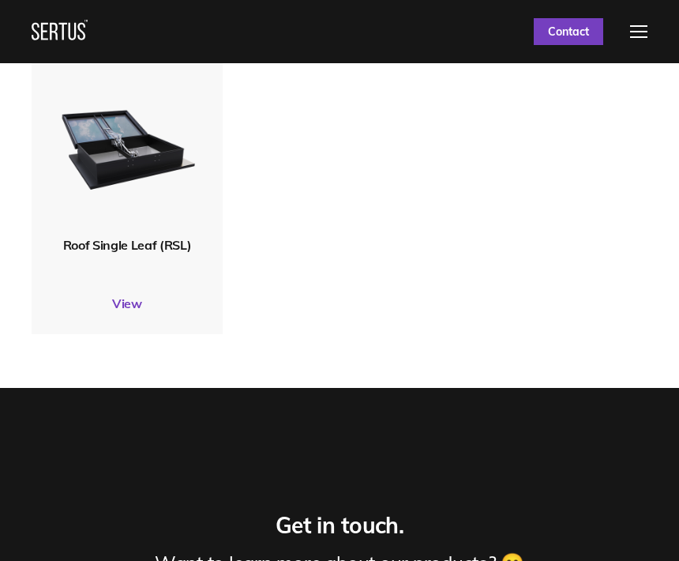  What do you see at coordinates (340, 525) in the screenshot?
I see `div: Get in touch.` at bounding box center [340, 525].